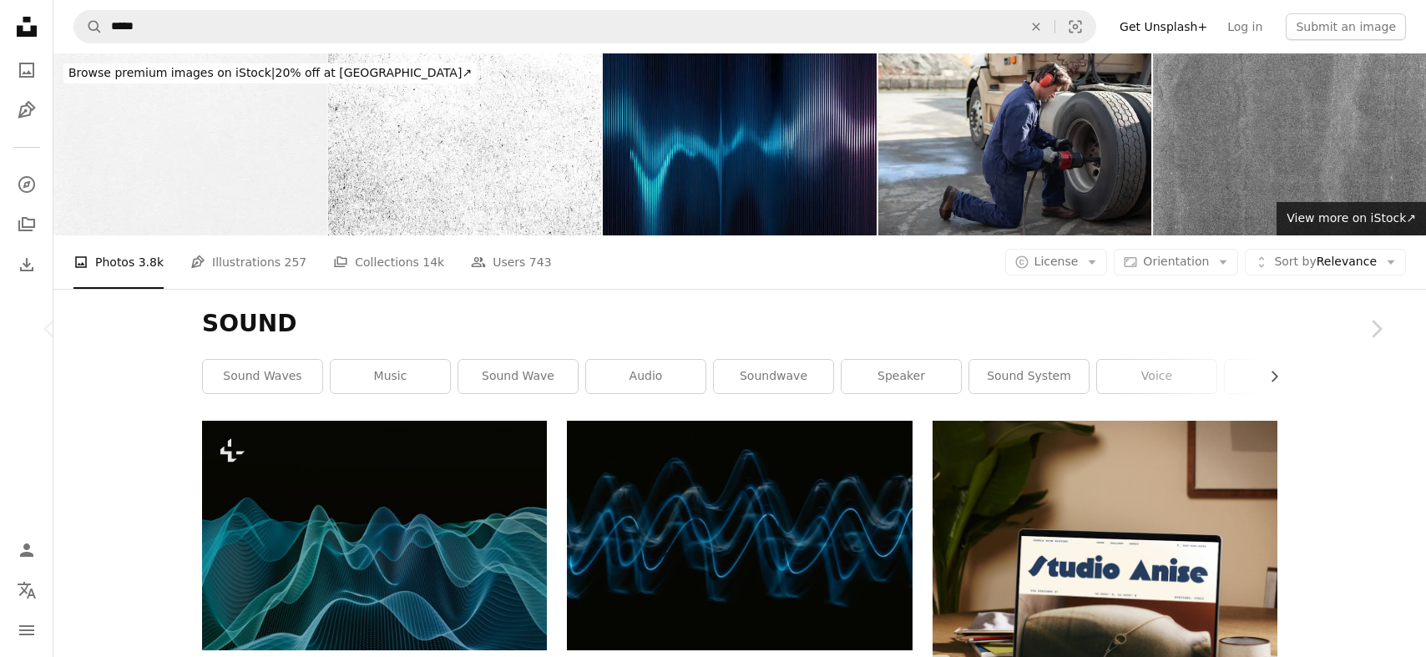  What do you see at coordinates (1289, 144) in the screenshot?
I see `img: 100 Iso medium format real film grain background` at bounding box center [1289, 144].